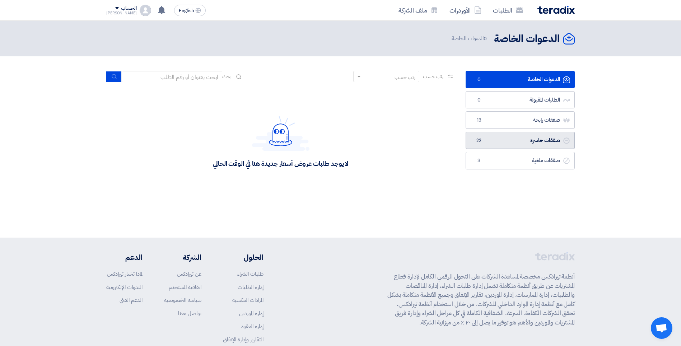 The width and height of the screenshot is (681, 346). What do you see at coordinates (183, 300) in the screenshot?
I see `a: سياسة الخصوصية` at bounding box center [183, 300].